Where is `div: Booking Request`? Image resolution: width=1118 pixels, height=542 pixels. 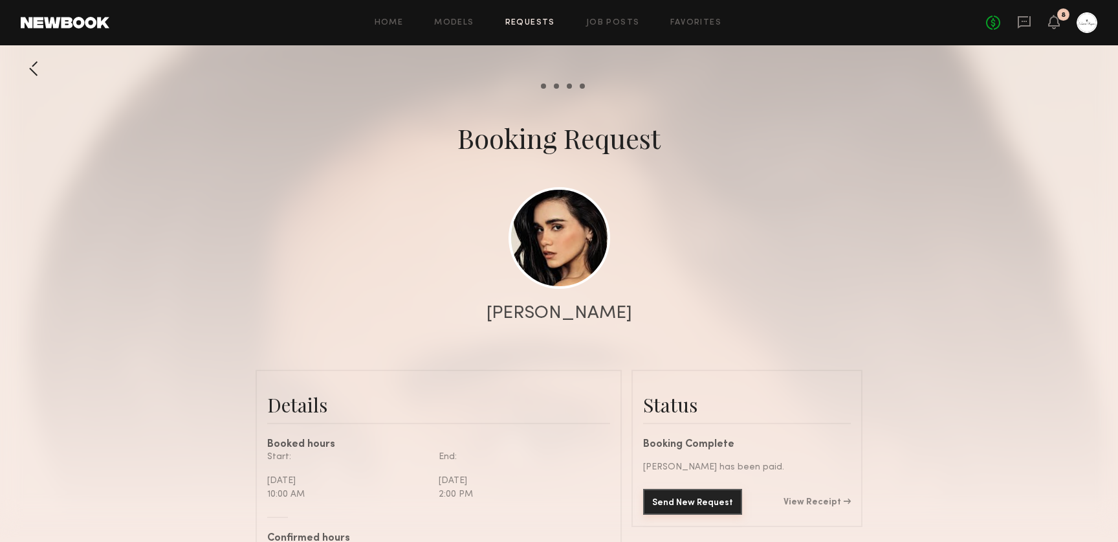
div: Booking Request is located at coordinates (559, 138).